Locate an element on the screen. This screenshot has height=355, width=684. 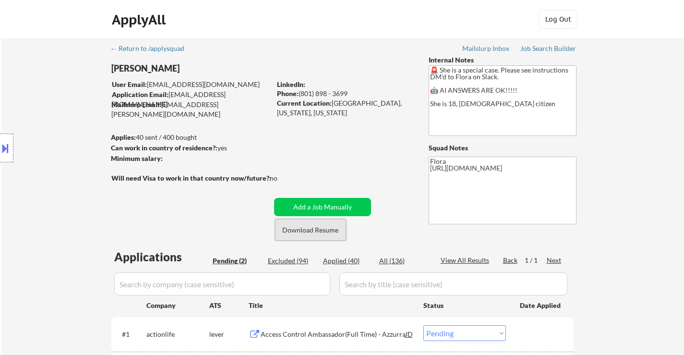
button: Log Out is located at coordinates (558, 19).